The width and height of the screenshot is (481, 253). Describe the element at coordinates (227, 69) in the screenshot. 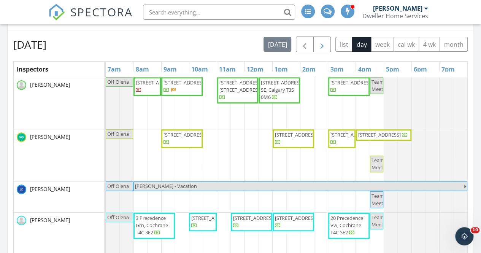

I see `a: 11am` at that location.